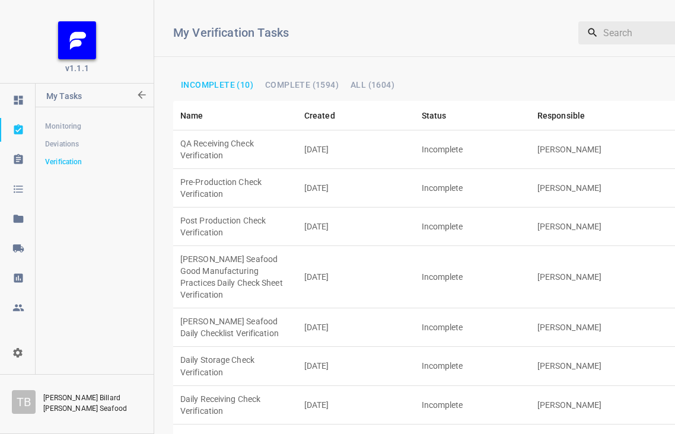 The height and width of the screenshot is (434, 675). What do you see at coordinates (94, 162) in the screenshot?
I see `span: Verification` at bounding box center [94, 162].